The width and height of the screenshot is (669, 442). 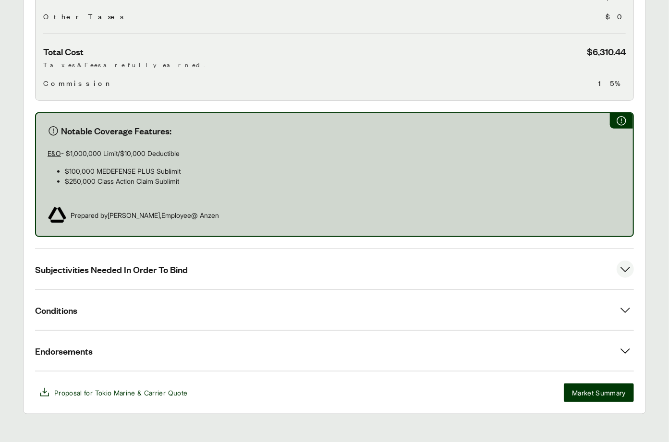 What do you see at coordinates (334, 269) in the screenshot?
I see `button: Subjectivities Needed In Order To Bind` at bounding box center [334, 269].